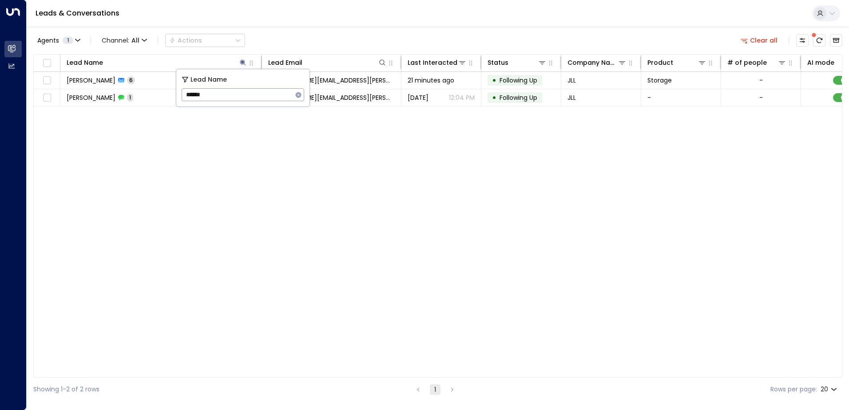 The width and height of the screenshot is (849, 410). I want to click on span: 6, so click(131, 80).